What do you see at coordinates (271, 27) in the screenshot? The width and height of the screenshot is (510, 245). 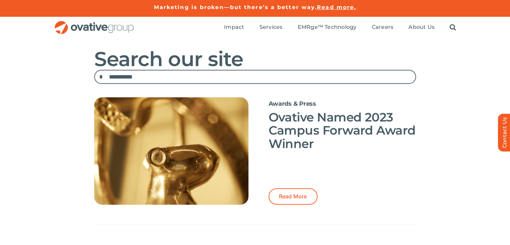 I see `a: Services` at bounding box center [271, 27].